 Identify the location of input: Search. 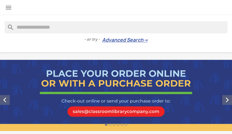
(116, 27).